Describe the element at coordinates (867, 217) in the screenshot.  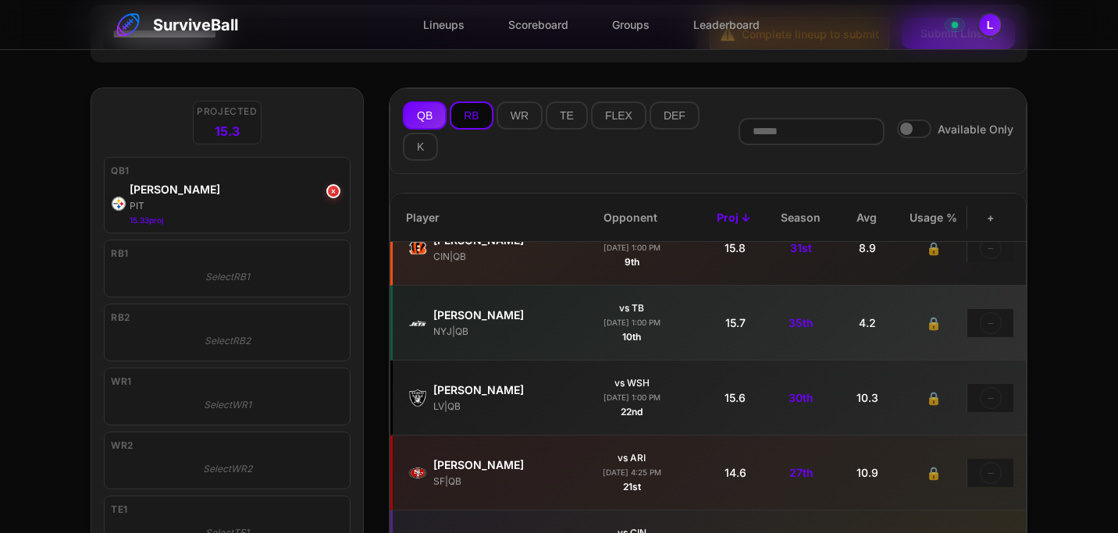
I see `div: Avg` at that location.